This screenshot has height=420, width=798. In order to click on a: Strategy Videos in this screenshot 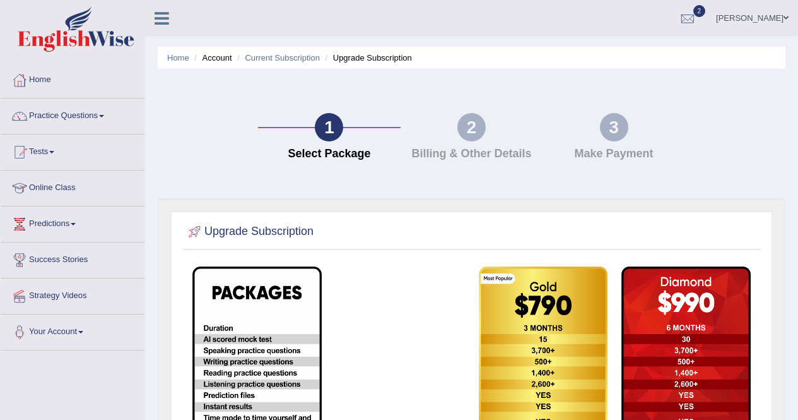, I will do `click(73, 294)`.